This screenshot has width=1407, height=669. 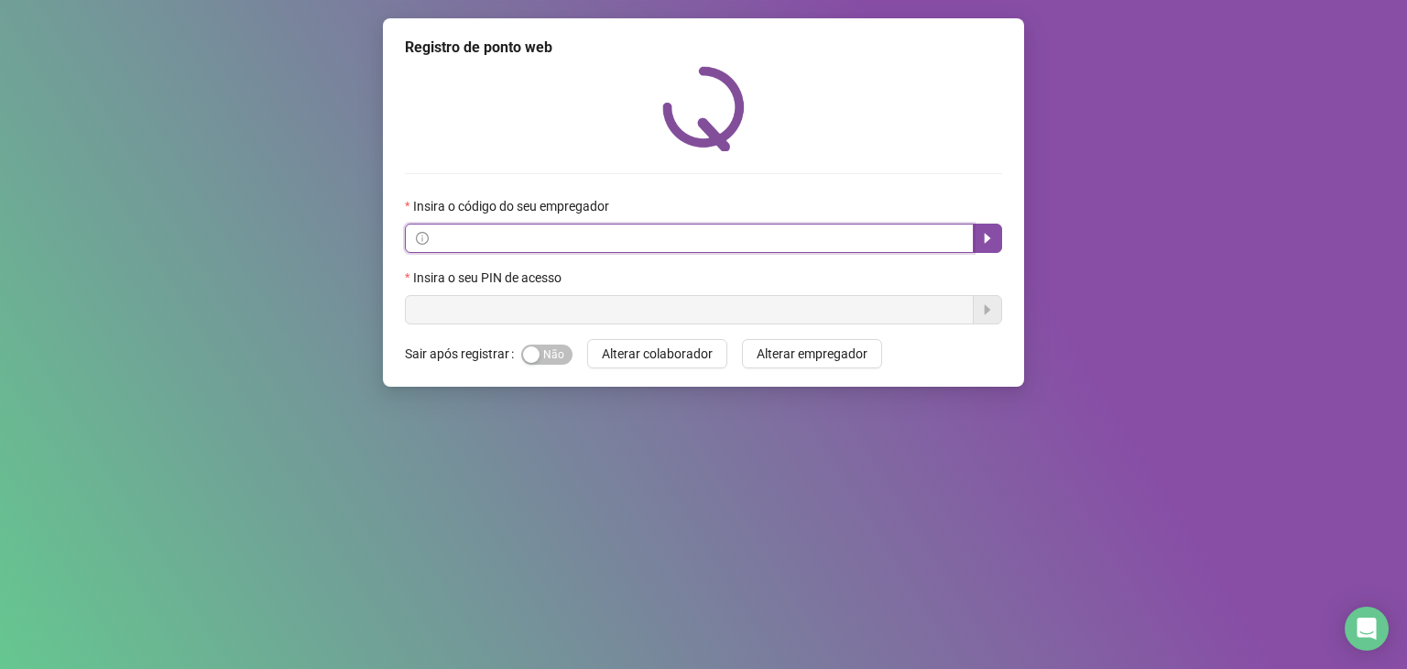 I want to click on label: Insira o código do seu empregador, so click(x=513, y=206).